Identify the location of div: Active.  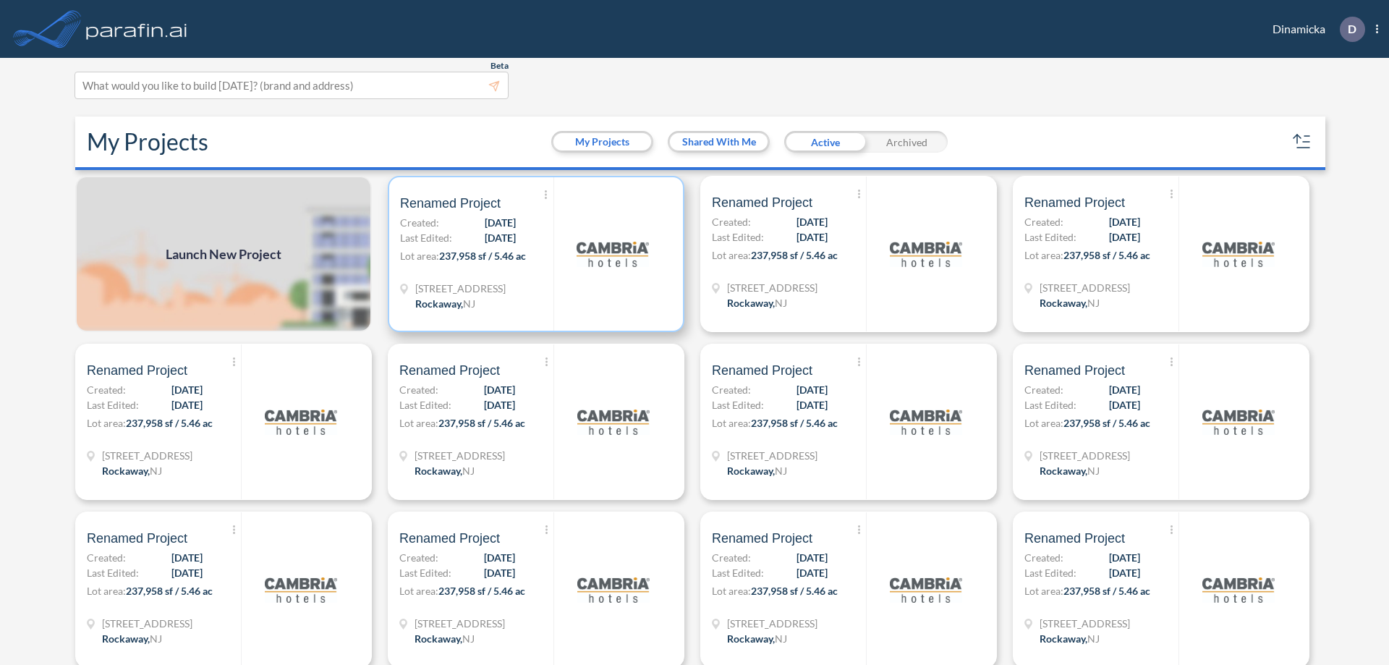
(825, 142).